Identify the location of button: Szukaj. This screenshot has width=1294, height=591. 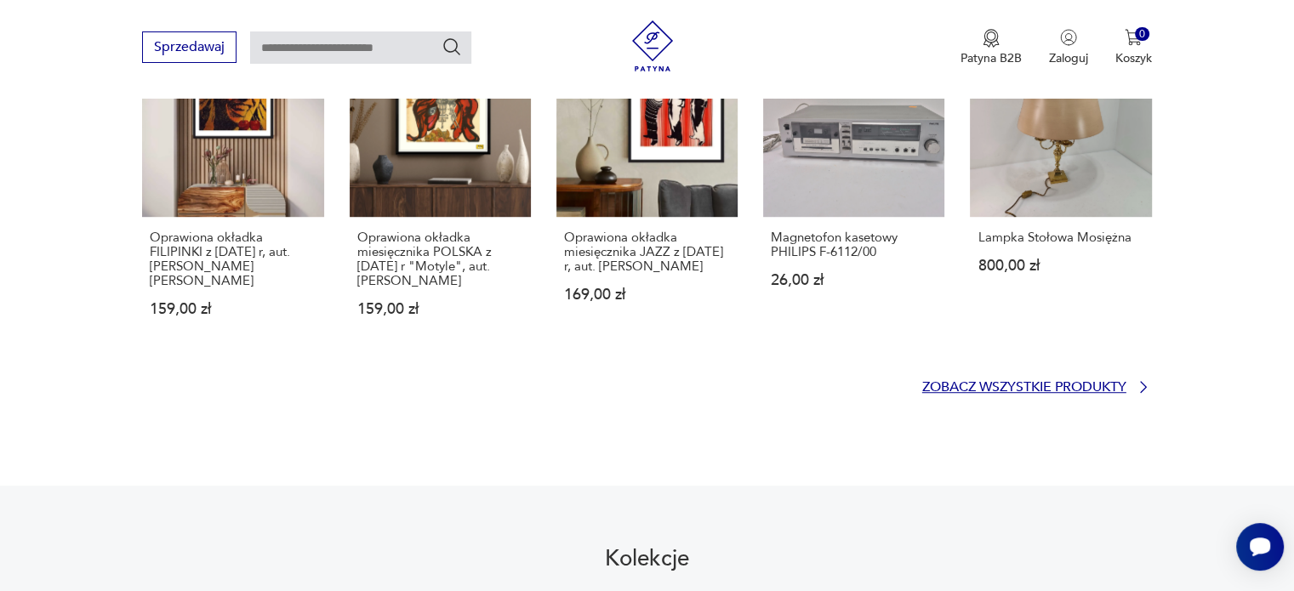
(452, 47).